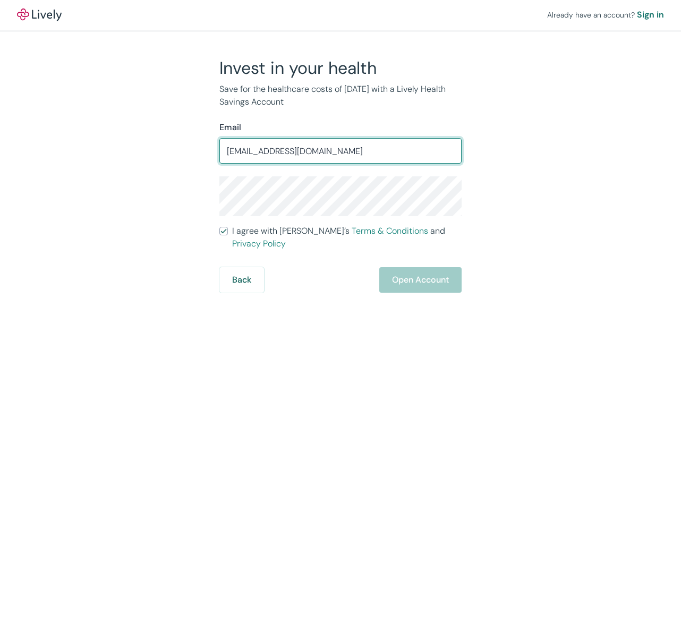  Describe the element at coordinates (606, 15) in the screenshot. I see `div: Already have an account?` at that location.